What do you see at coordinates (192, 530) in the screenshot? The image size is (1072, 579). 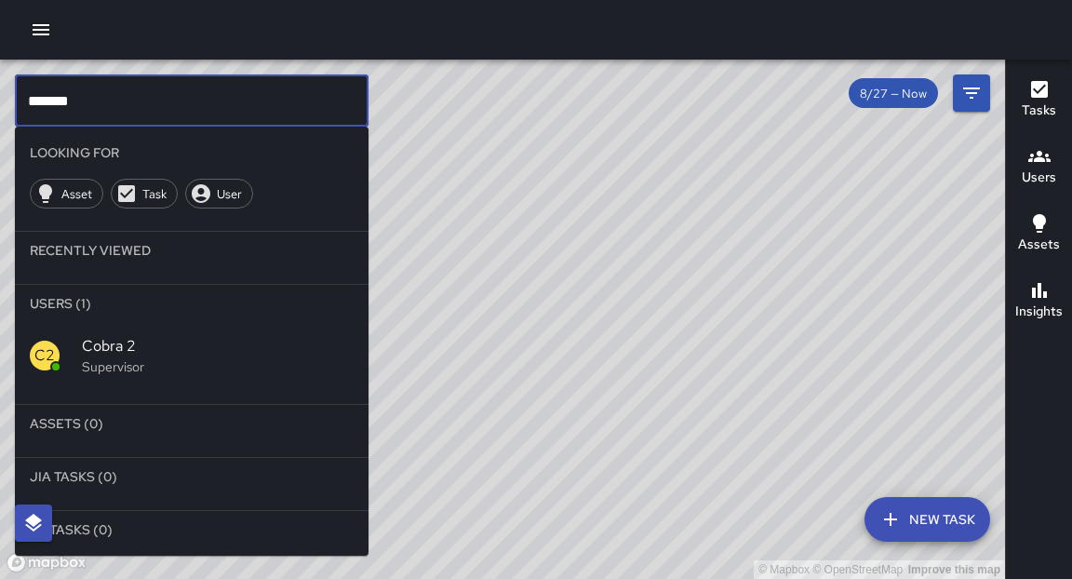 I see `li: 311 Tasks (0)` at bounding box center [192, 530].